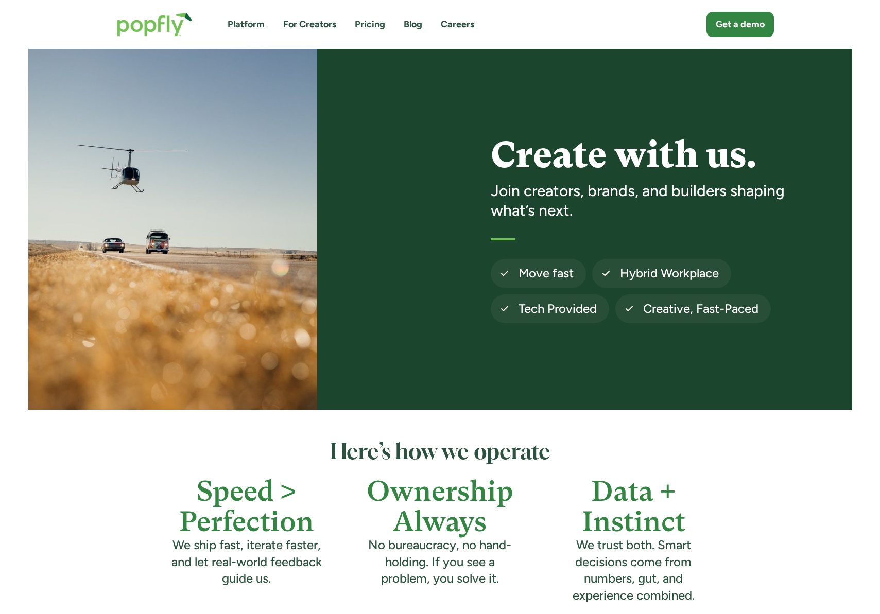  What do you see at coordinates (633, 570) in the screenshot?
I see `h4: We trust both. Smart decisions come from numbers, gut, and experience combined.` at bounding box center [633, 570].